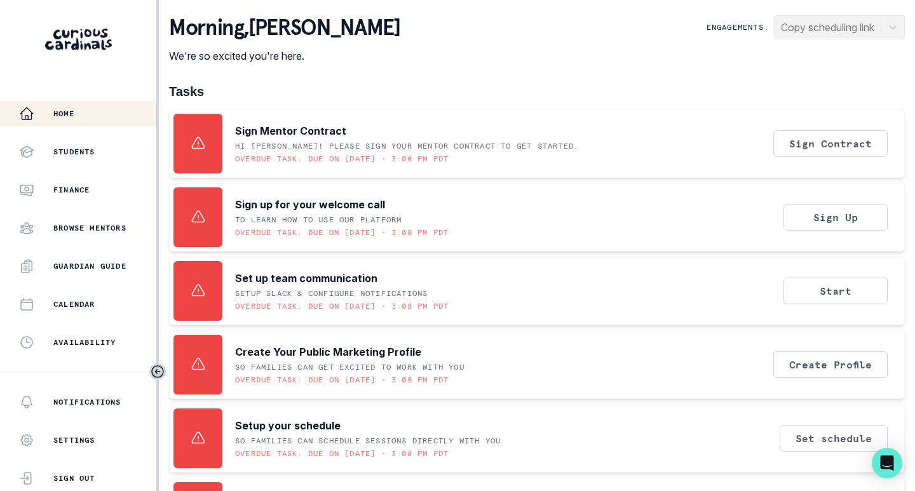 The image size is (915, 491). What do you see at coordinates (537, 91) in the screenshot?
I see `h1: Tasks` at bounding box center [537, 91].